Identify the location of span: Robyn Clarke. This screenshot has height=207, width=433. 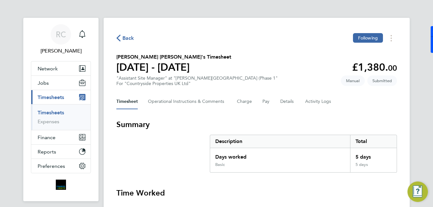
(61, 51).